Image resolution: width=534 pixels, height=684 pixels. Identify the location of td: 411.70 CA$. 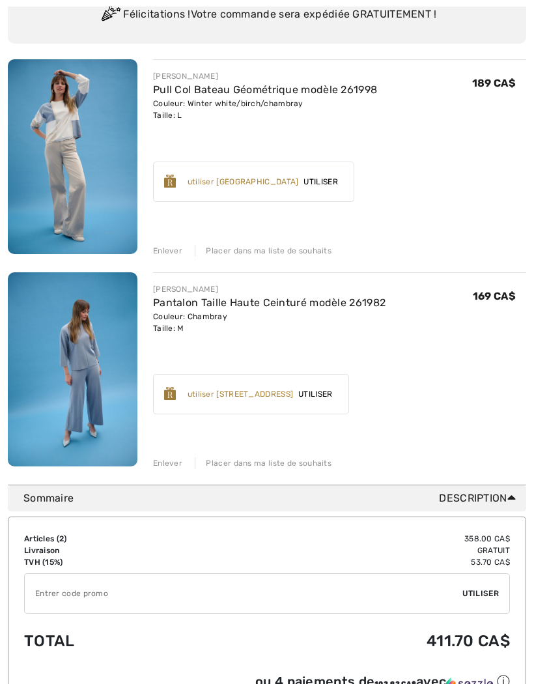
(358, 641).